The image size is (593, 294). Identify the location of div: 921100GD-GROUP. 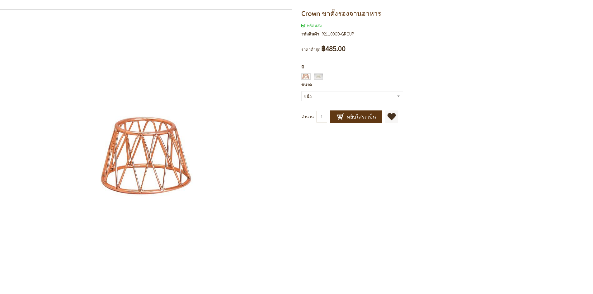
(338, 34).